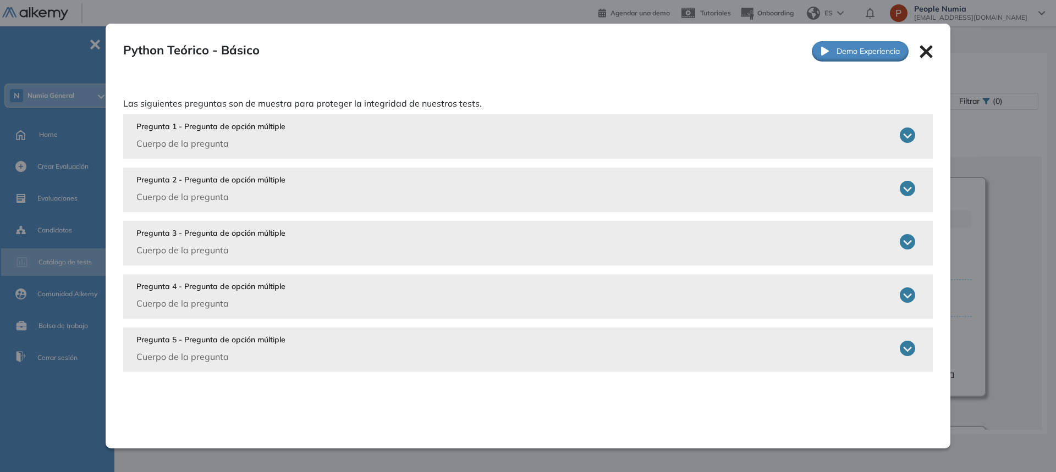  What do you see at coordinates (211, 340) in the screenshot?
I see `p: Pregunta 5 - Pregunta de opción múltiple` at bounding box center [211, 340].